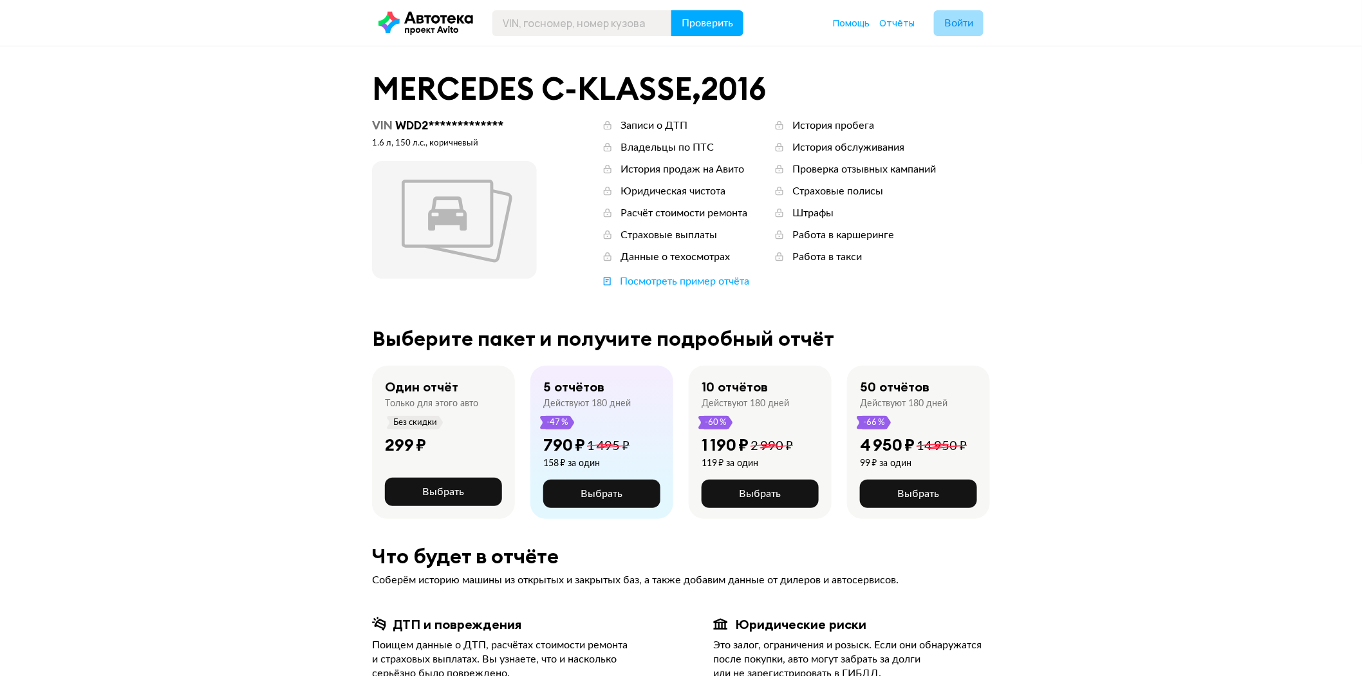  I want to click on input: VIN, госномер, номер кузова, so click(582, 23).